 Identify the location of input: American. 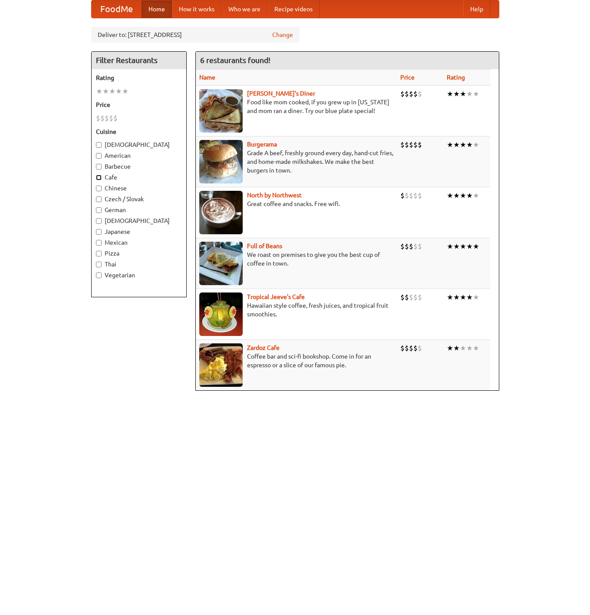
(99, 156).